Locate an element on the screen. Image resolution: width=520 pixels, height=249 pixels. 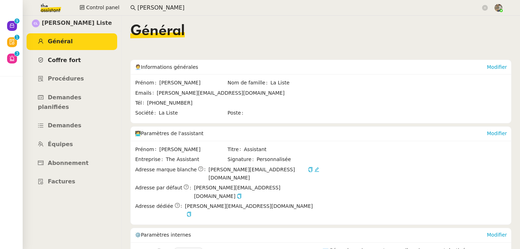
a: Abonnement is located at coordinates (72, 163).